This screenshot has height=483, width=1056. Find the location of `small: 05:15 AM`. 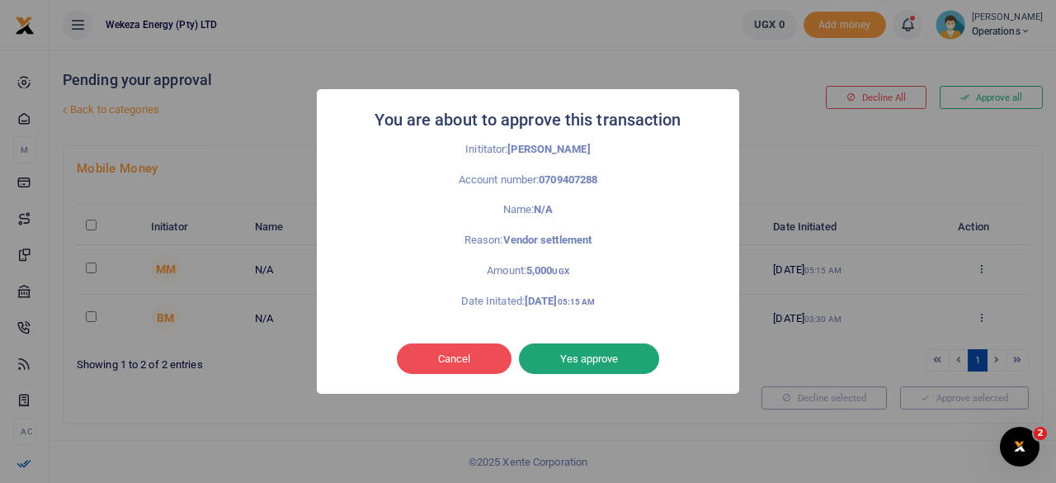

small: 05:15 AM is located at coordinates (577, 301).